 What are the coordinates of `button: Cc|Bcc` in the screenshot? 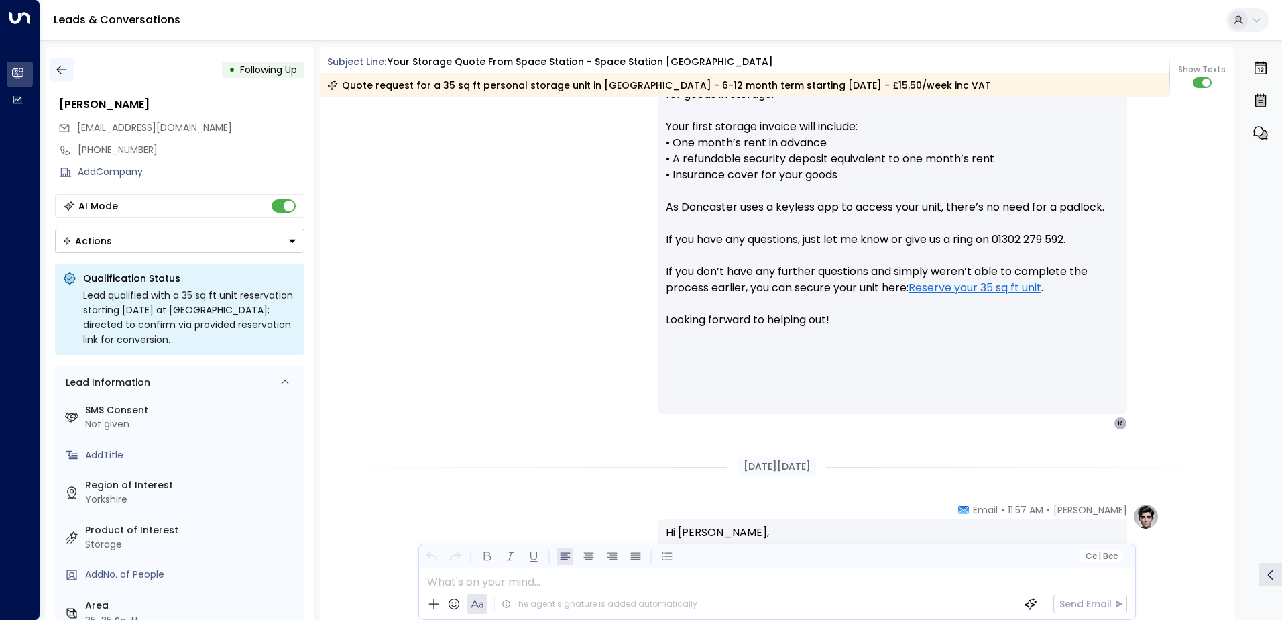 It's located at (1101, 556).